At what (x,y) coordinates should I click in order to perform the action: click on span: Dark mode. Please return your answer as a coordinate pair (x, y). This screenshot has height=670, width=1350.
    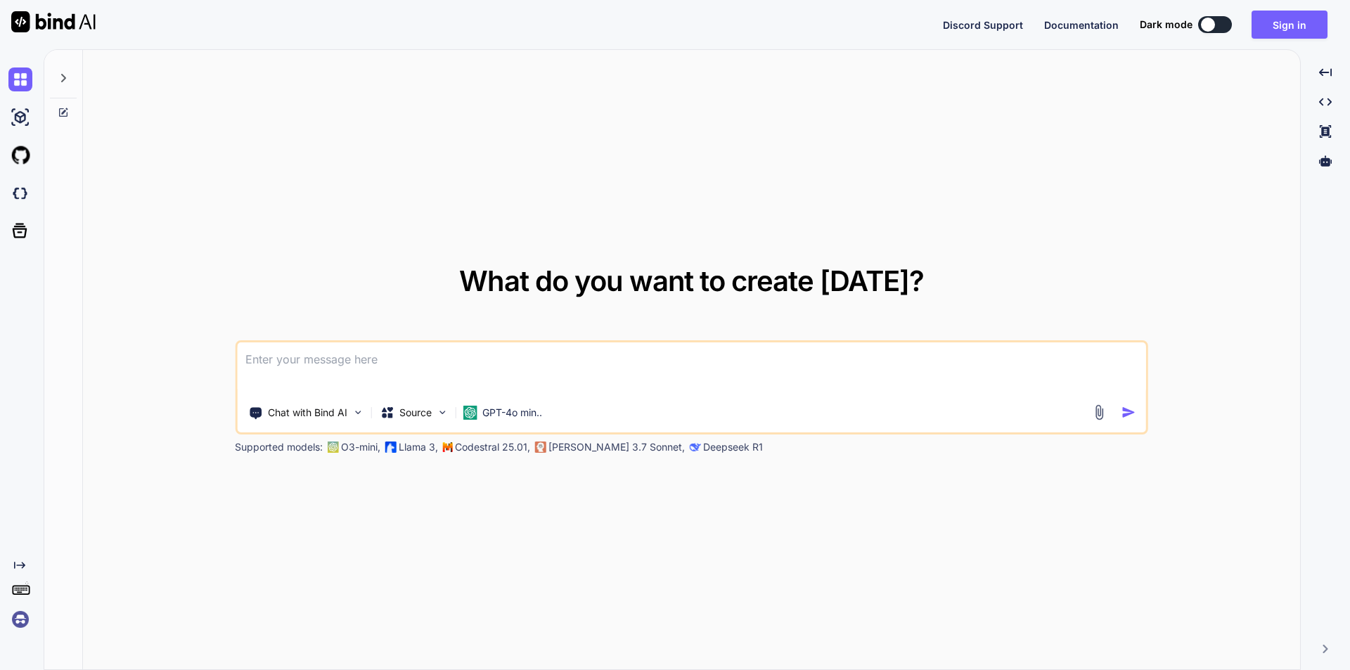
    Looking at the image, I should click on (1166, 25).